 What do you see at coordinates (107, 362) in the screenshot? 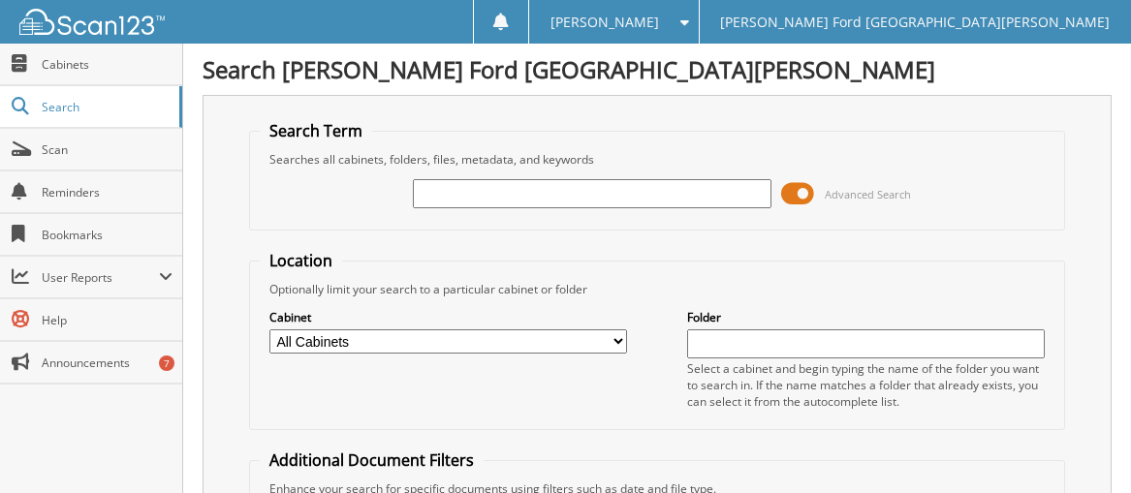
I see `span: Announcements` at bounding box center [107, 362].